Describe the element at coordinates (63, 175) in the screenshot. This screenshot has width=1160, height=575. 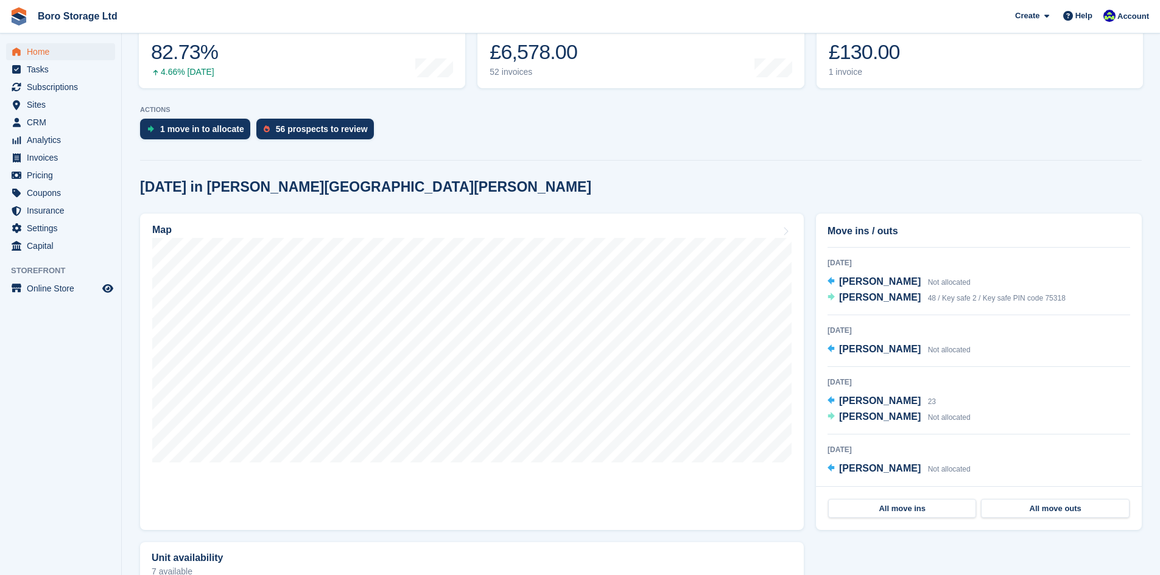
I see `span: Pricing` at that location.